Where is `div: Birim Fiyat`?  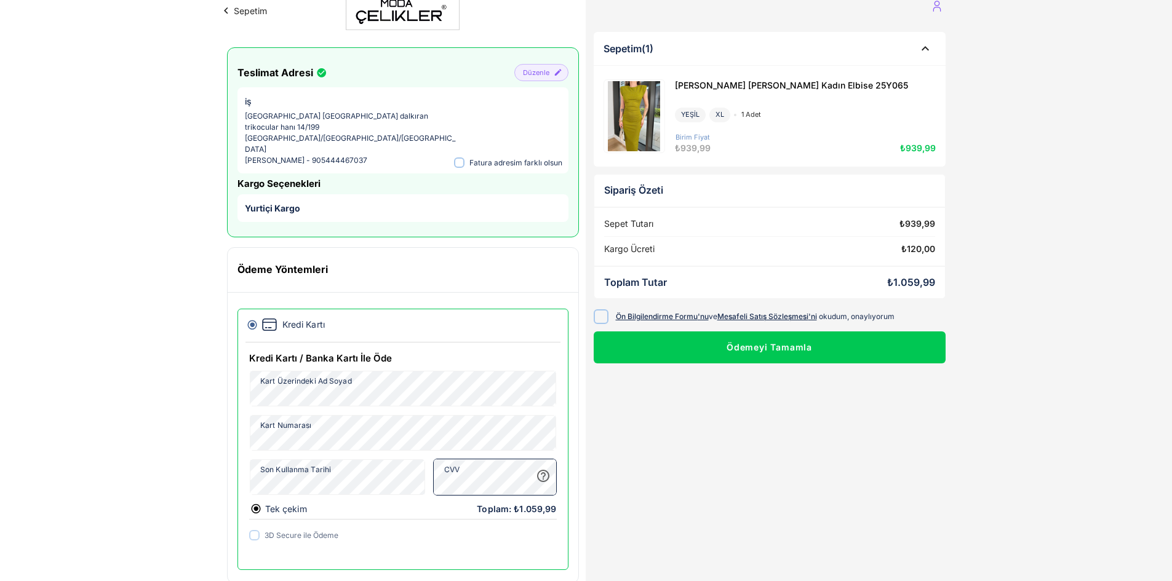 div: Birim Fiyat is located at coordinates (692, 137).